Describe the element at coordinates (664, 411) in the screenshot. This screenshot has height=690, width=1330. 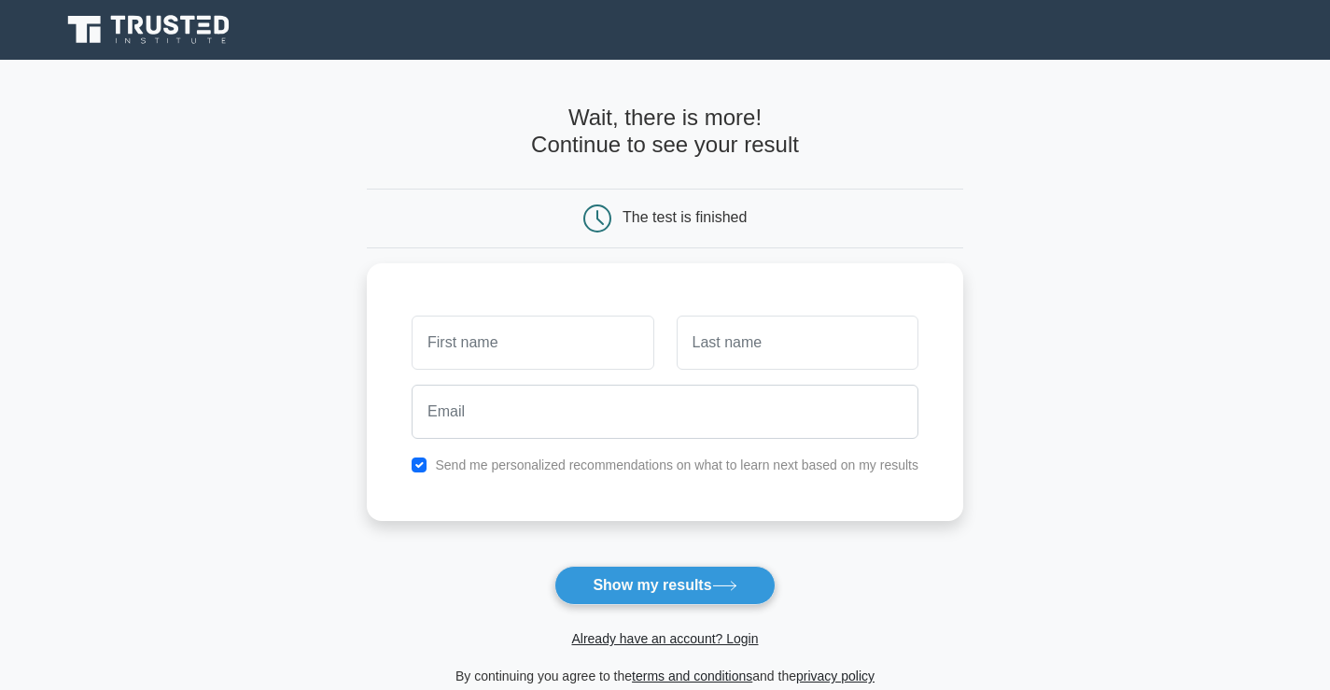
I see `input: Email` at that location.